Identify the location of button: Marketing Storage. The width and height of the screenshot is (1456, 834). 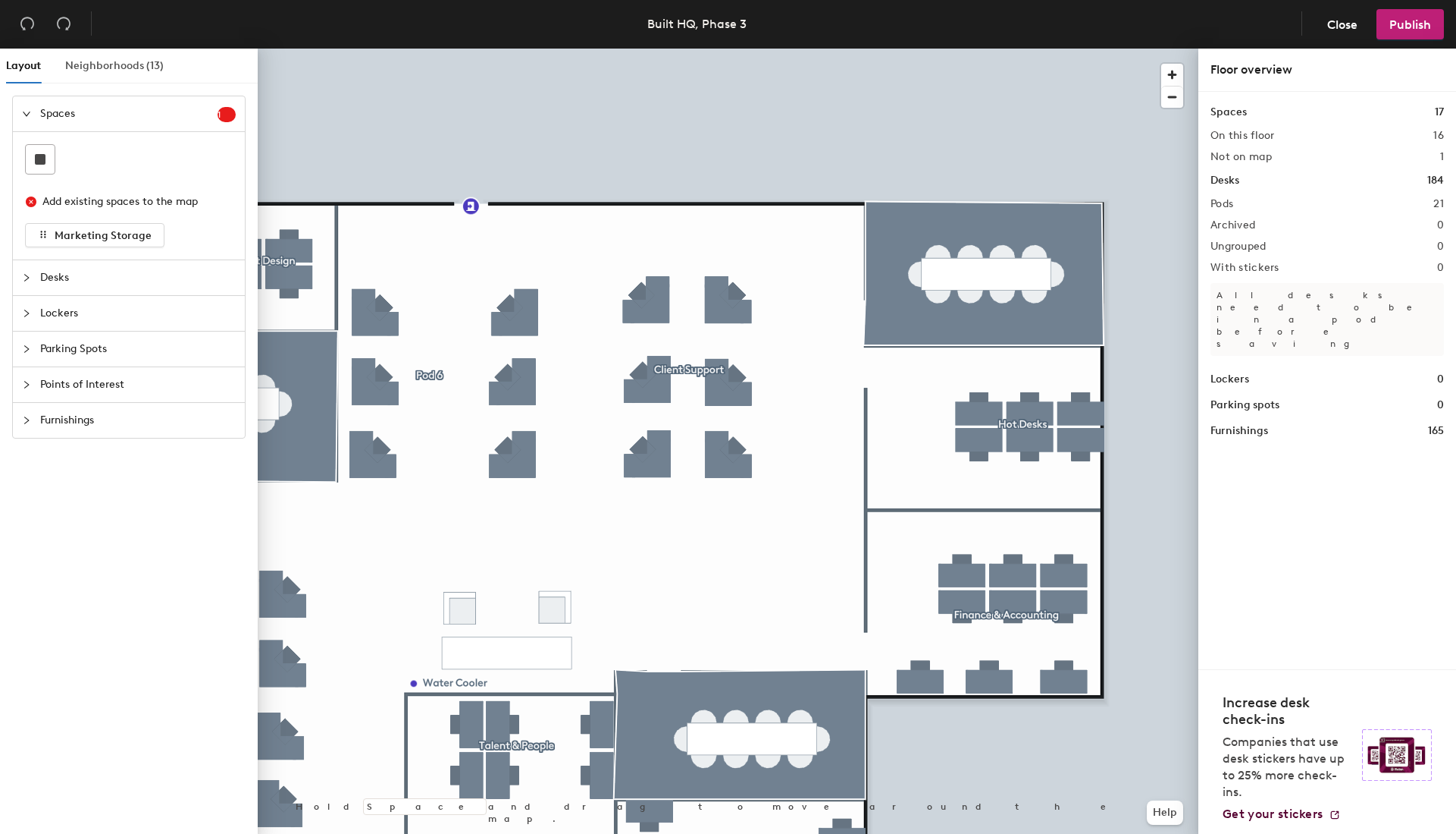
(95, 235).